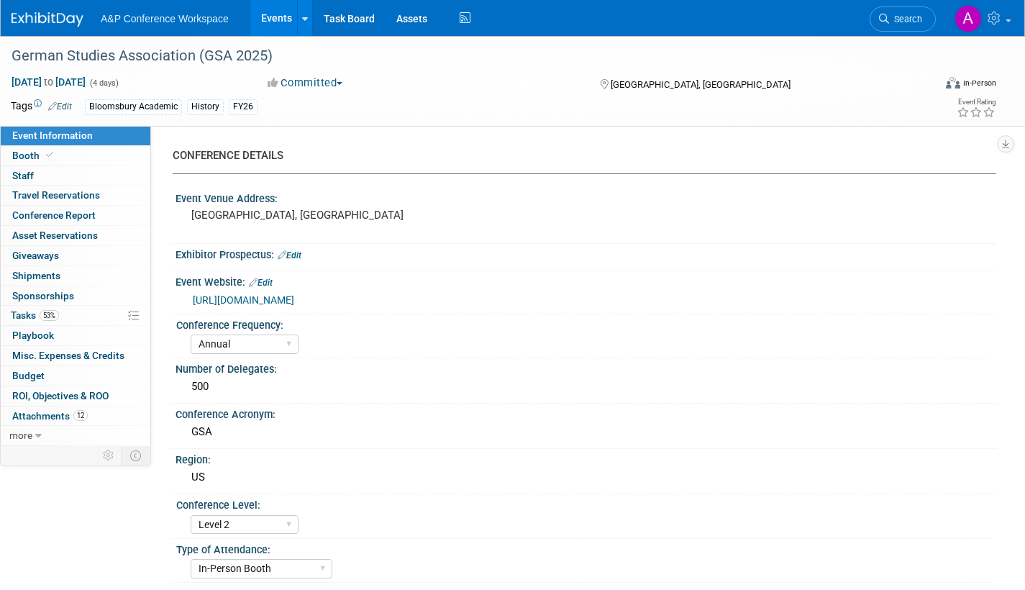 The width and height of the screenshot is (1025, 590). What do you see at coordinates (36, 276) in the screenshot?
I see `span: Shipments` at bounding box center [36, 276].